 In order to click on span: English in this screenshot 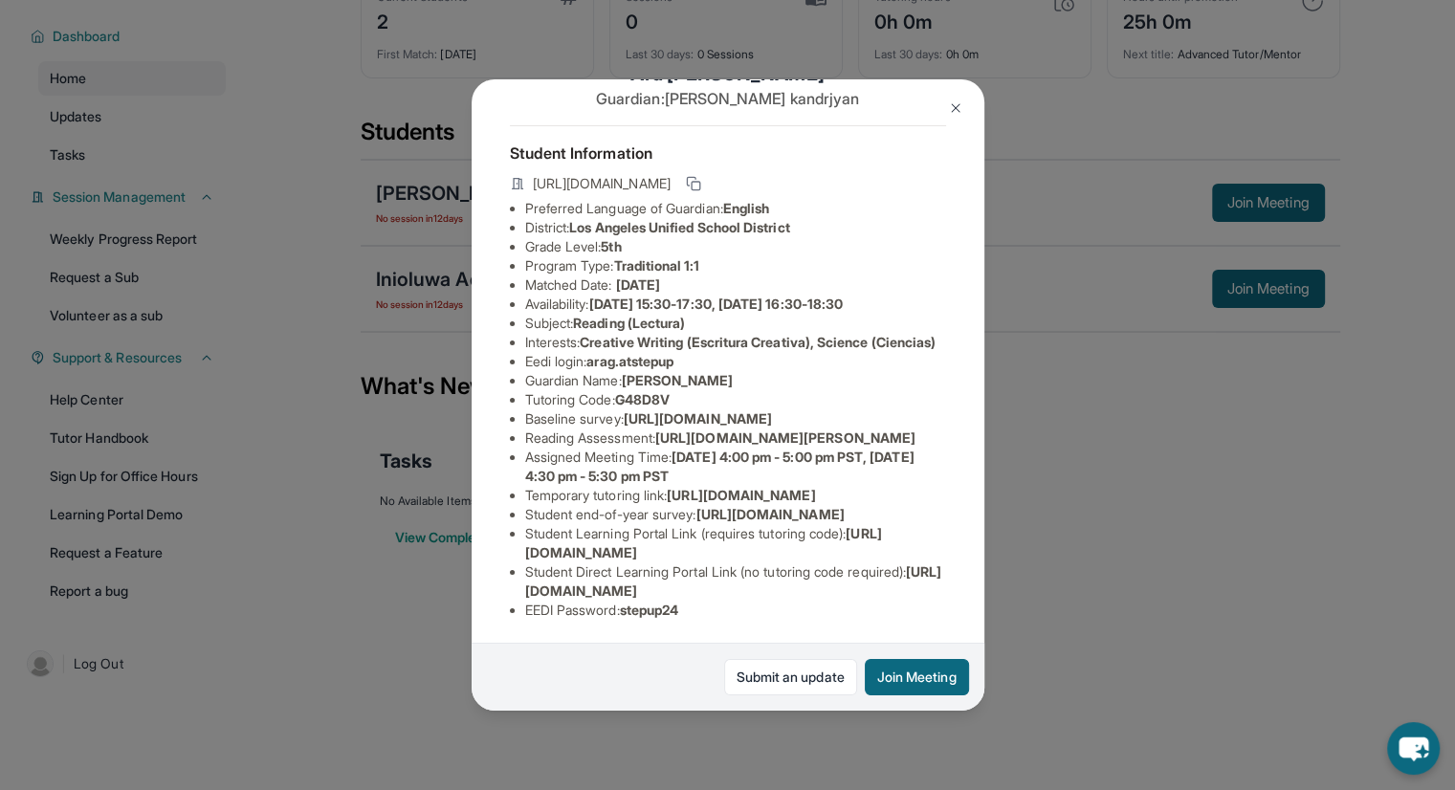, I will do `click(746, 208)`.